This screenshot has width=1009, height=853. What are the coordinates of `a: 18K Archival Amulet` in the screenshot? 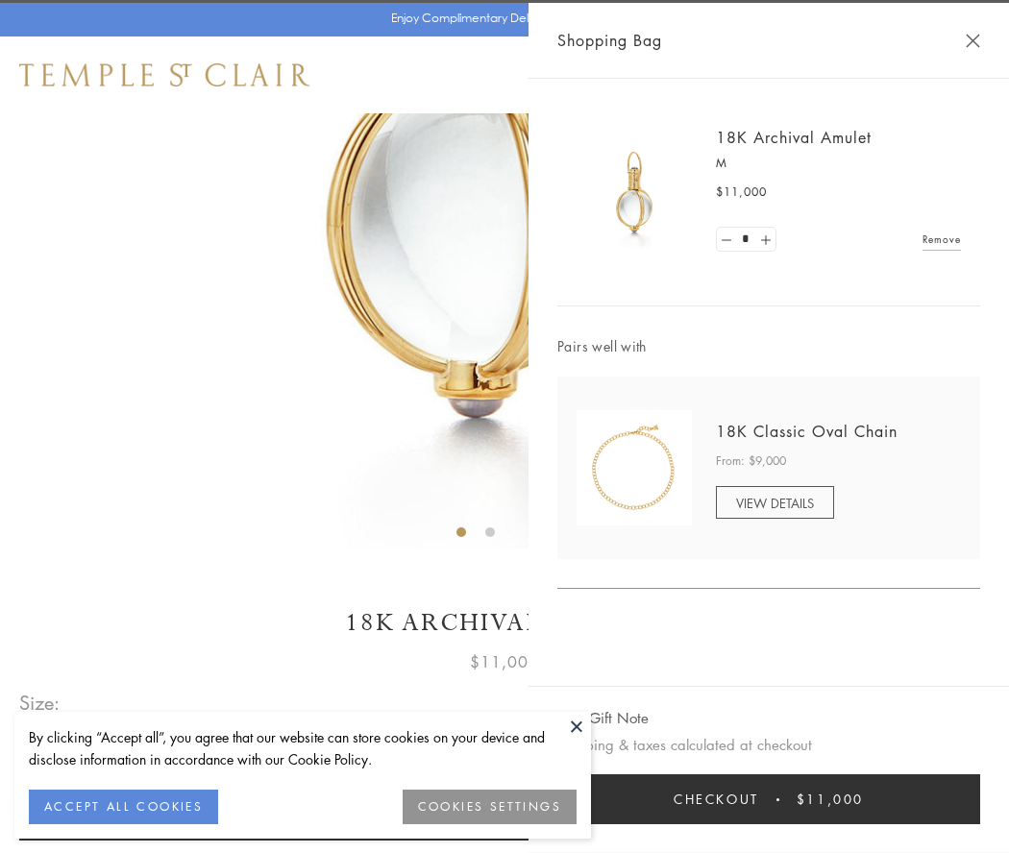 It's located at (794, 137).